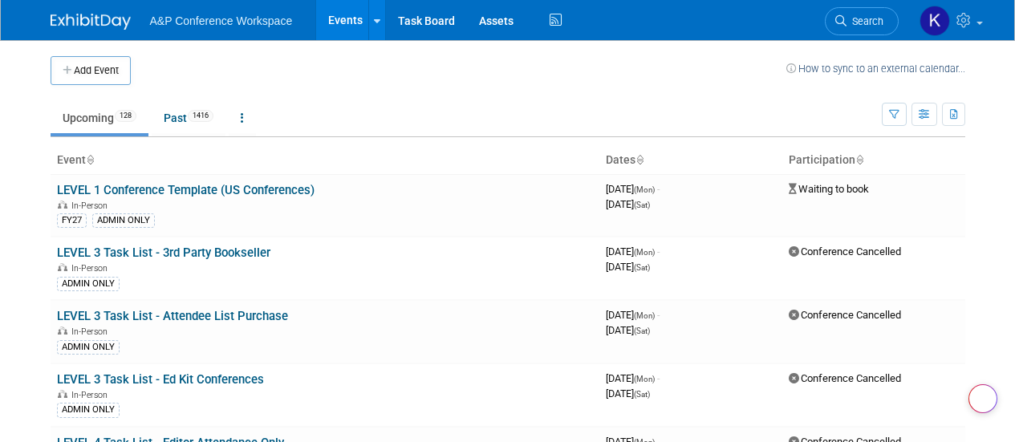 The width and height of the screenshot is (1015, 442). Describe the element at coordinates (201, 115) in the screenshot. I see `span: 1416` at that location.